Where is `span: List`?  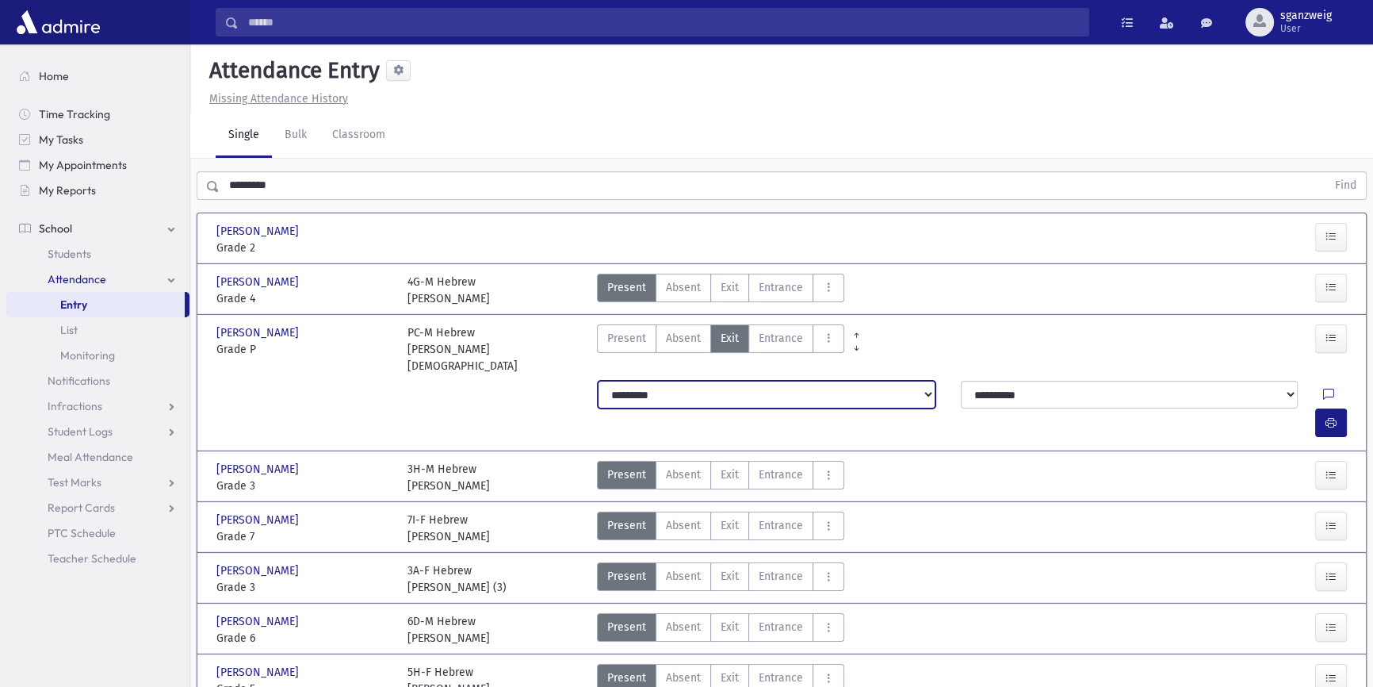 span: List is located at coordinates (69, 330).